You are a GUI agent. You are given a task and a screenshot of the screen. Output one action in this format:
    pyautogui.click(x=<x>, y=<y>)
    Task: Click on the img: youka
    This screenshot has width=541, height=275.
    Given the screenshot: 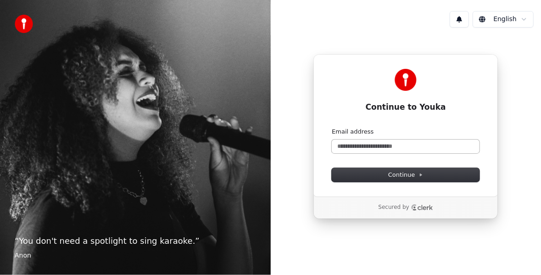 What is the action you would take?
    pyautogui.click(x=24, y=24)
    